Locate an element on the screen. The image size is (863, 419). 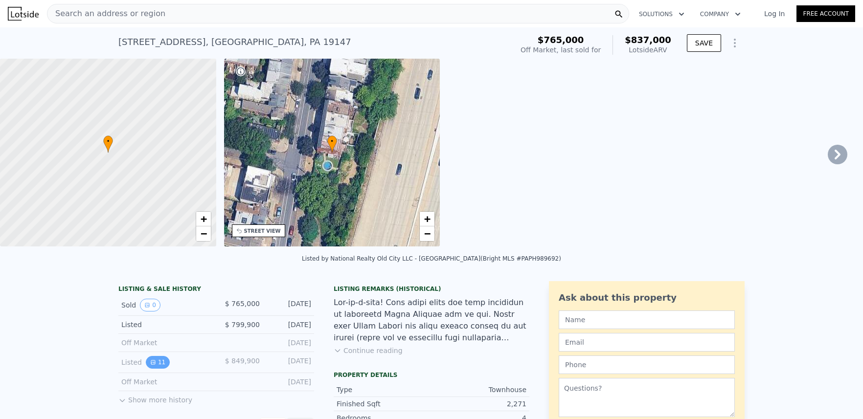
div: Listing Remarks (Historical) is located at coordinates (431, 289).